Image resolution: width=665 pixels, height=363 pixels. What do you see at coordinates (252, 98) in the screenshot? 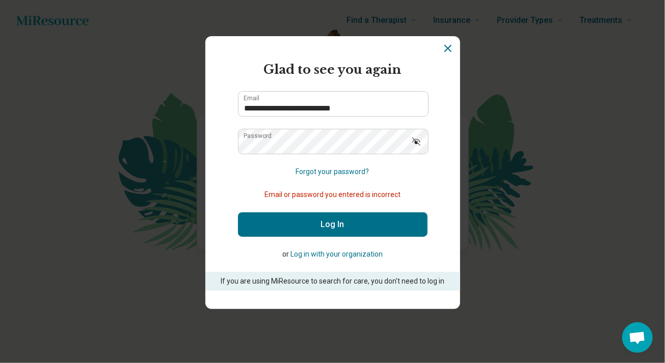
I see `label: Email` at bounding box center [252, 98].